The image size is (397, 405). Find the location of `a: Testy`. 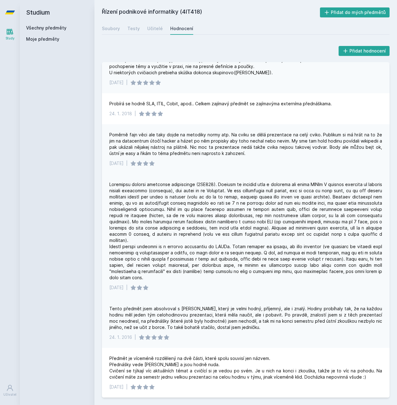

a: Testy is located at coordinates (133, 29).